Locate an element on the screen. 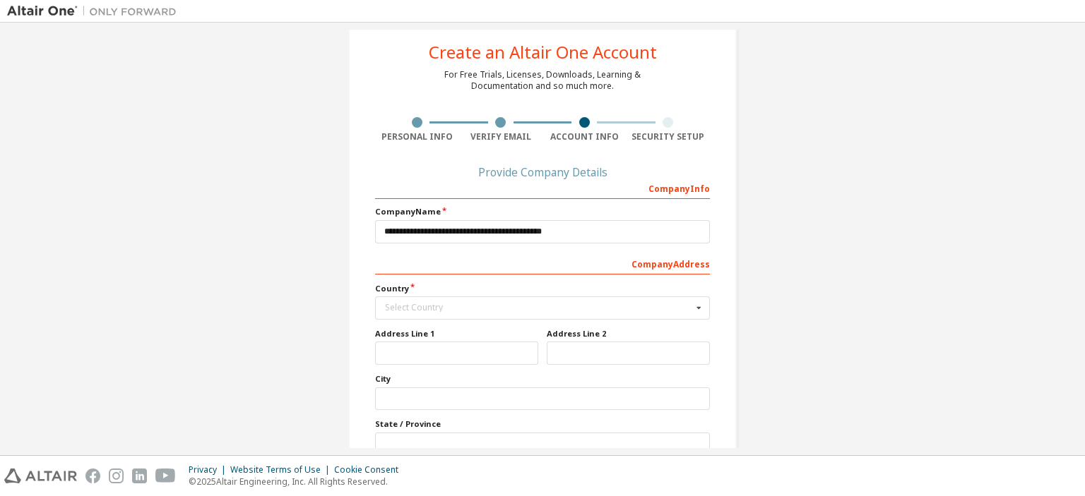 The image size is (1085, 496). div: Company Info is located at coordinates (542, 188).